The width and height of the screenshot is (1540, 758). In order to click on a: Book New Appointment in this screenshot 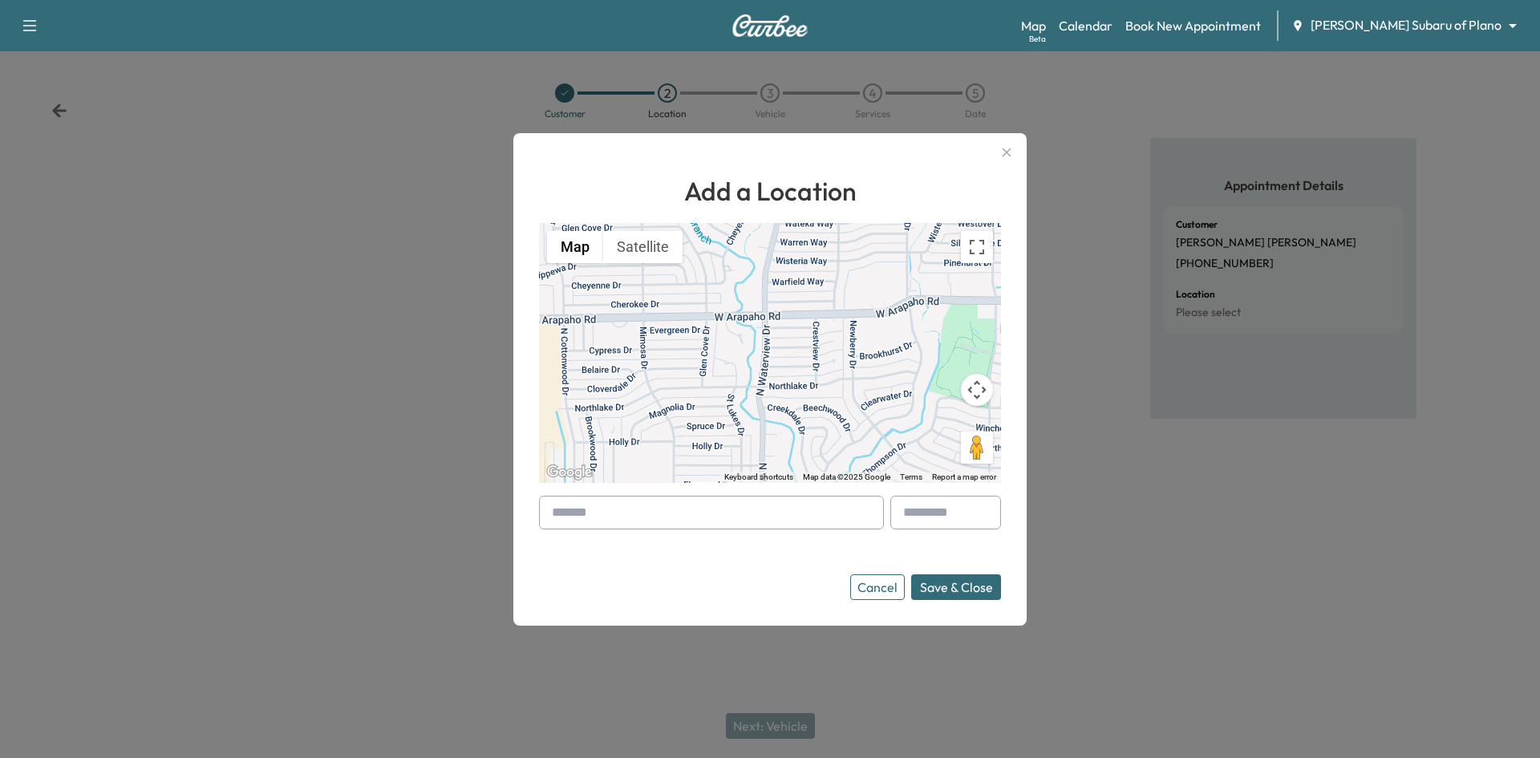, I will do `click(1193, 26)`.